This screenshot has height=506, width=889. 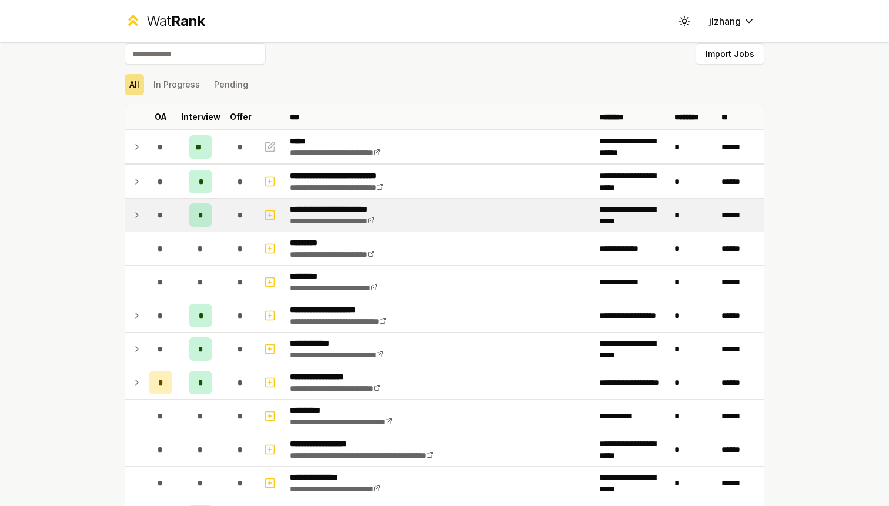 I want to click on button: jlzhang, so click(x=732, y=21).